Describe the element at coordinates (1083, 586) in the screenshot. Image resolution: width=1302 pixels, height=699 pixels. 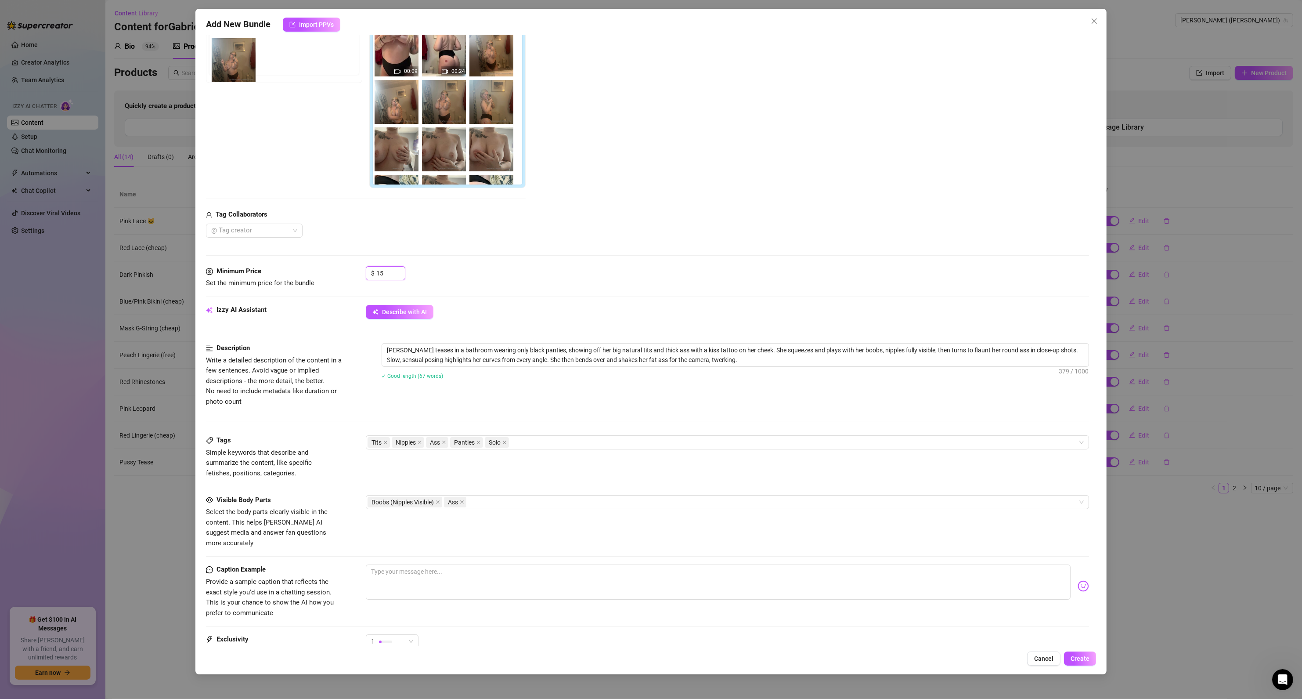
I see `img: svg%3e` at that location.